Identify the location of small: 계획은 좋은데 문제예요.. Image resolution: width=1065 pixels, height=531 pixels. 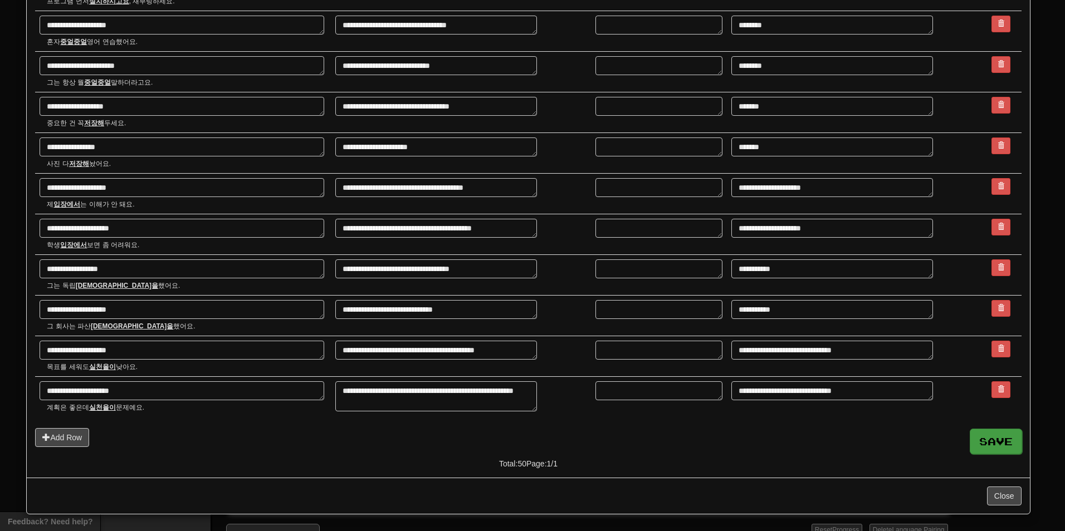
(187, 408).